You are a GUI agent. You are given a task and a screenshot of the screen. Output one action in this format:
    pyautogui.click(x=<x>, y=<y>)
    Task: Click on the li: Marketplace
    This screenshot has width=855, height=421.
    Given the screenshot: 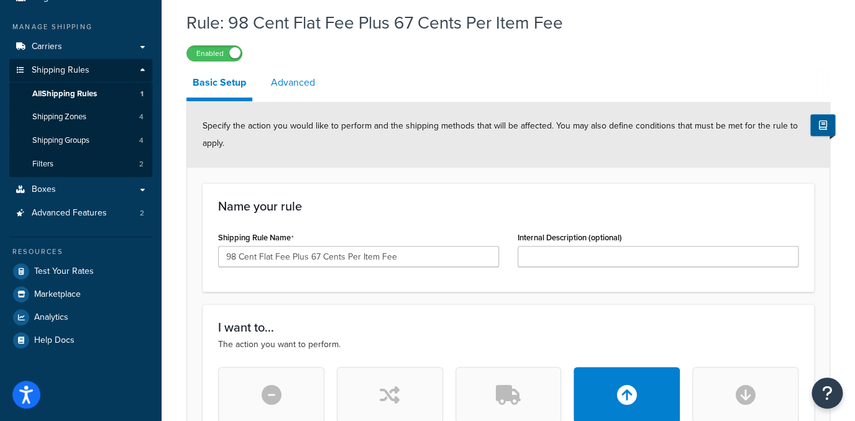 What is the action you would take?
    pyautogui.click(x=81, y=295)
    